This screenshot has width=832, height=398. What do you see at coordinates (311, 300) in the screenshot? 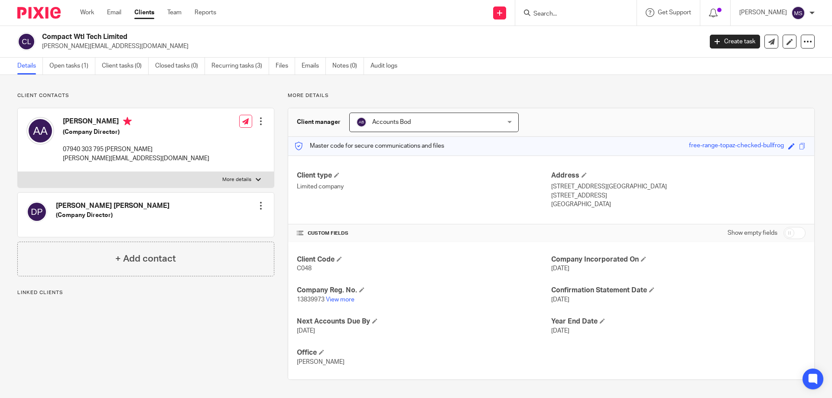
I see `span: 13839973` at bounding box center [311, 300].